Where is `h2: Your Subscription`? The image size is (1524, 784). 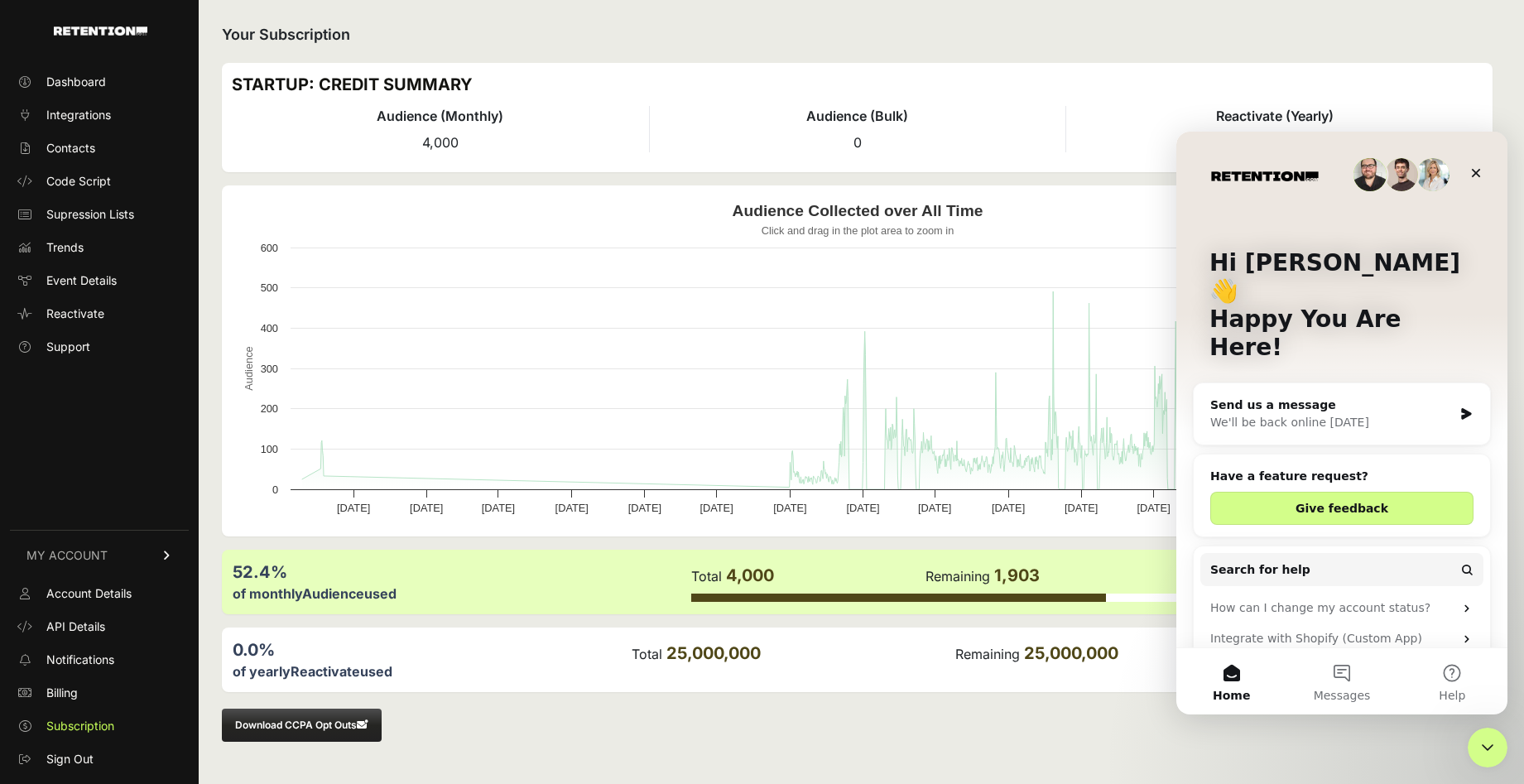
h2: Your Subscription is located at coordinates (857, 35).